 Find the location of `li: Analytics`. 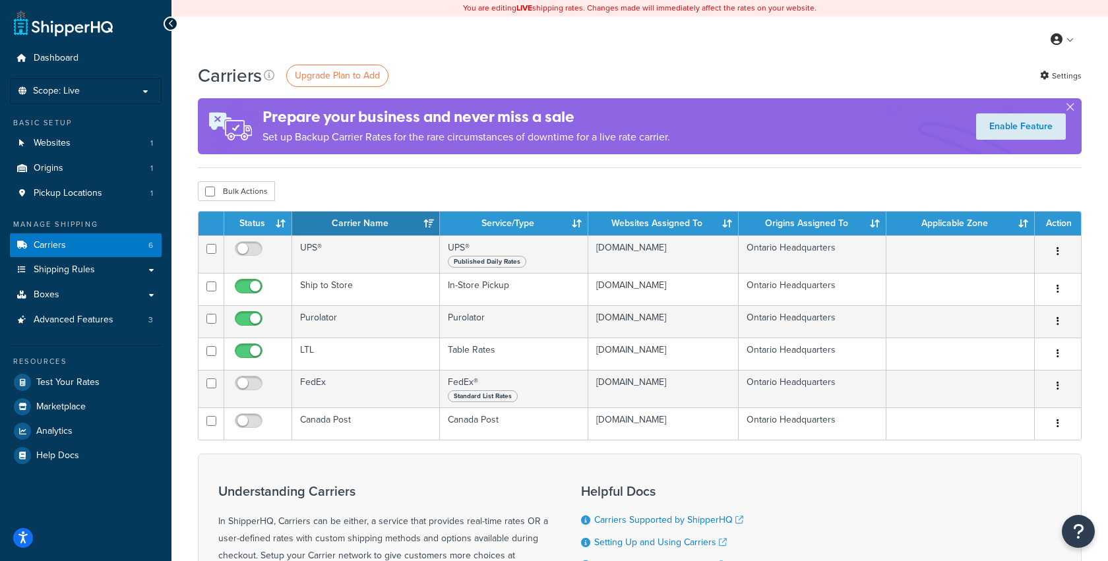

li: Analytics is located at coordinates (86, 431).